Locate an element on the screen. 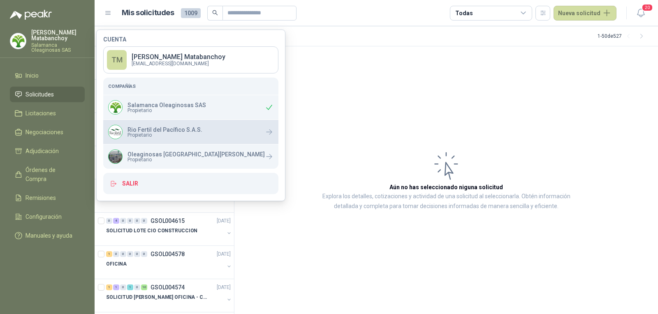 Image resolution: width=658 pixels, height=314 pixels. a: Manuales y ayuda is located at coordinates (47, 236).